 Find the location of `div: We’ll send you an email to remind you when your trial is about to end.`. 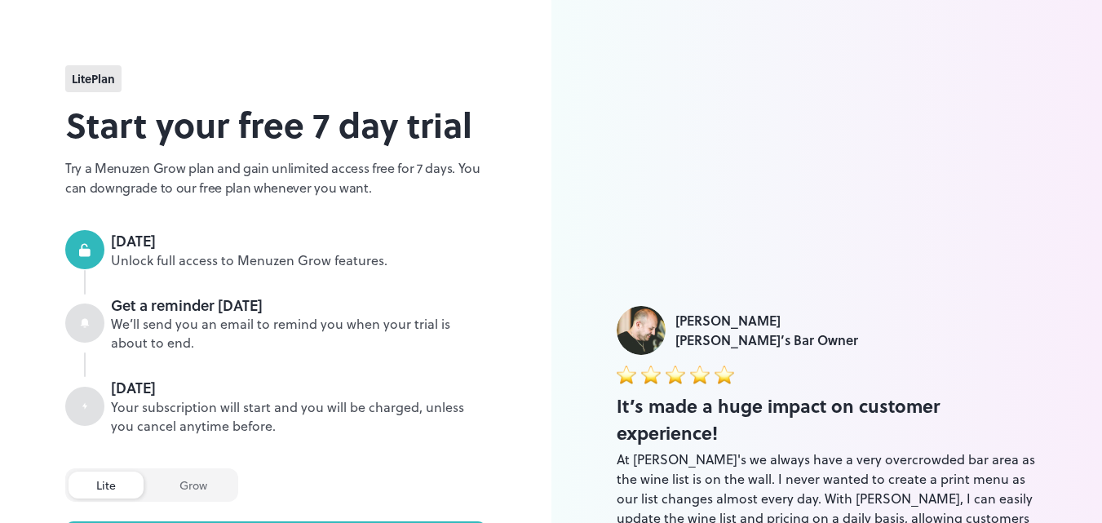

div: We’ll send you an email to remind you when your trial is about to end. is located at coordinates (299, 334).